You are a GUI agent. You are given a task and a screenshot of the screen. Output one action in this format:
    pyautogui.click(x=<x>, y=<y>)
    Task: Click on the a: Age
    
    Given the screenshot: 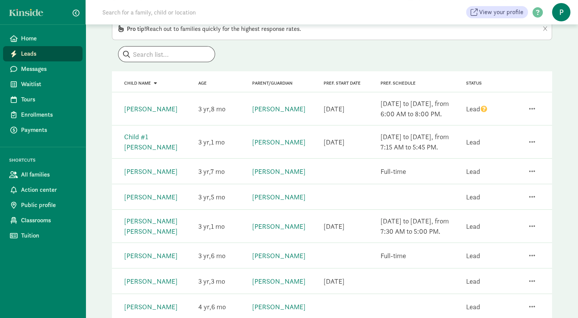 What is the action you would take?
    pyautogui.click(x=202, y=83)
    